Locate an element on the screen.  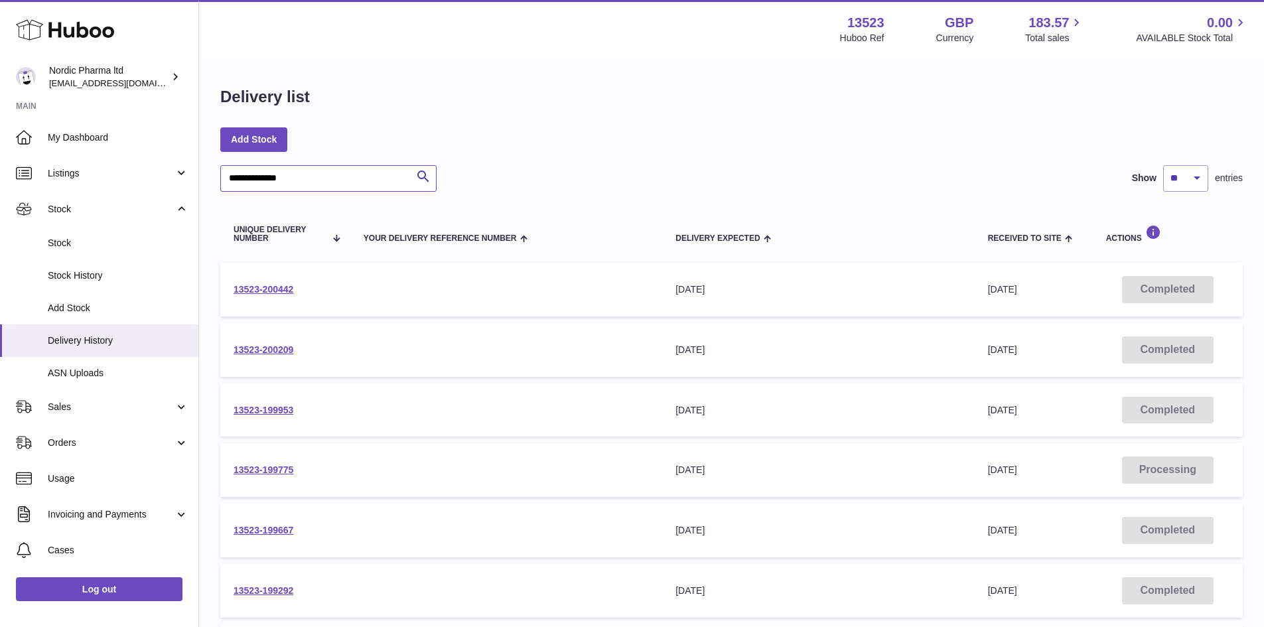
div: Currency is located at coordinates (955, 38).